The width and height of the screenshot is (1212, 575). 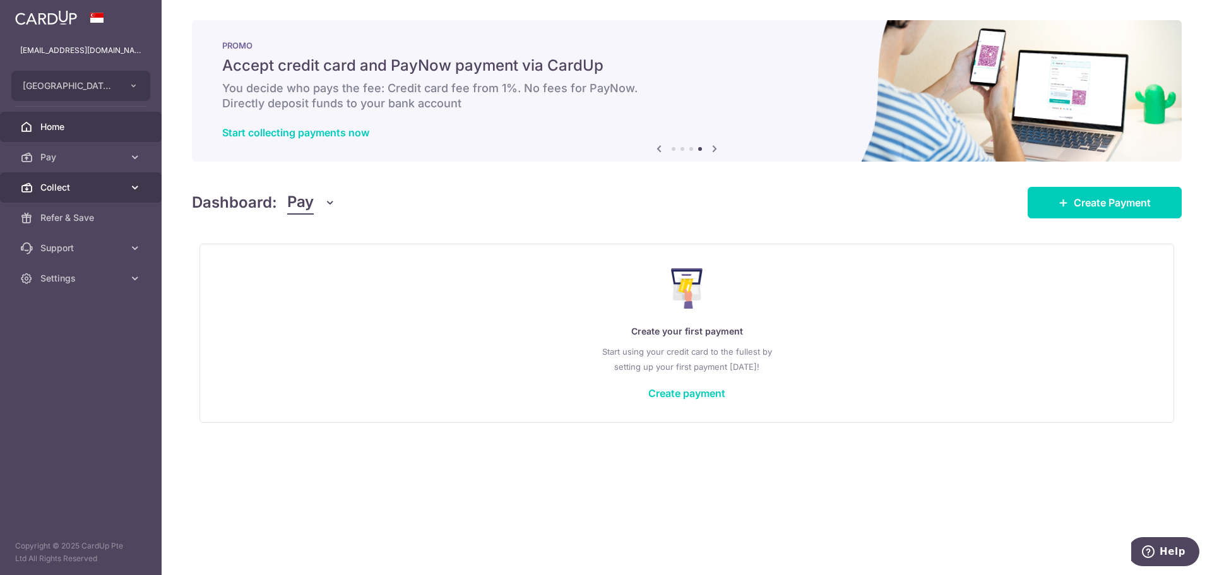 What do you see at coordinates (82, 278) in the screenshot?
I see `span: Settings` at bounding box center [82, 278].